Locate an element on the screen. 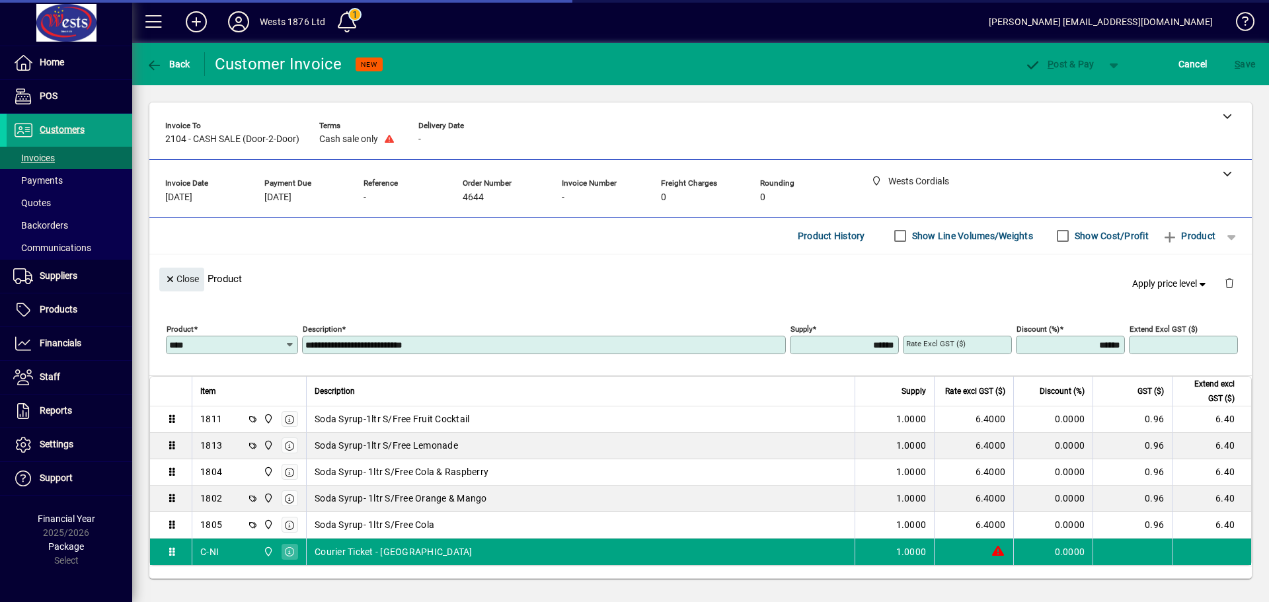 This screenshot has width=1269, height=602. a: Backorders is located at coordinates (69, 225).